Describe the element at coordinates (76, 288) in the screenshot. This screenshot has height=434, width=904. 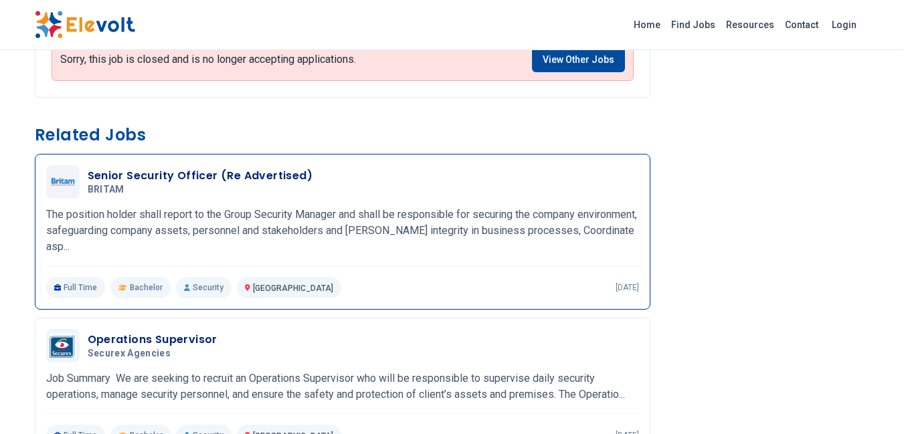
I see `p: Full Time` at that location.